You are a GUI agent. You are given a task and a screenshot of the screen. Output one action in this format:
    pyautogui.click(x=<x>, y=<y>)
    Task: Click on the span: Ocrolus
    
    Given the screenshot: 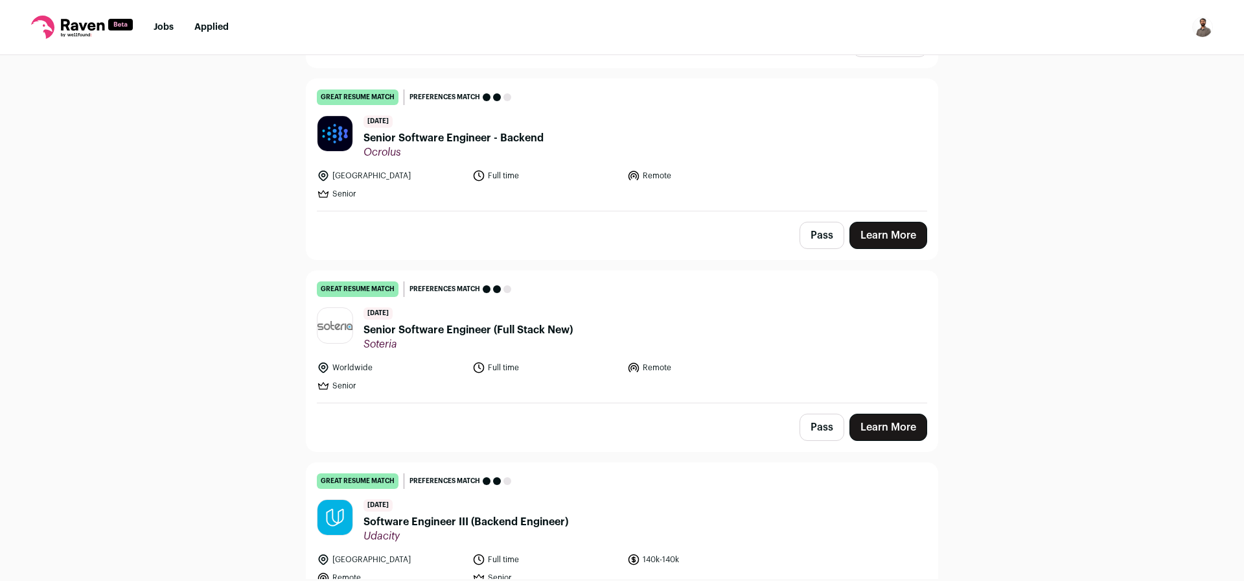 What is the action you would take?
    pyautogui.click(x=454, y=152)
    